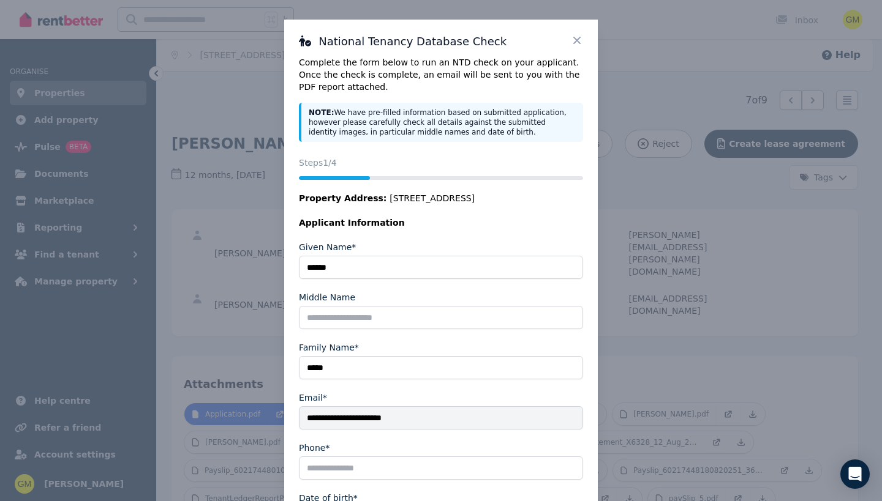 The image size is (882, 501). Describe the element at coordinates (313, 398) in the screenshot. I see `label: Email*` at that location.